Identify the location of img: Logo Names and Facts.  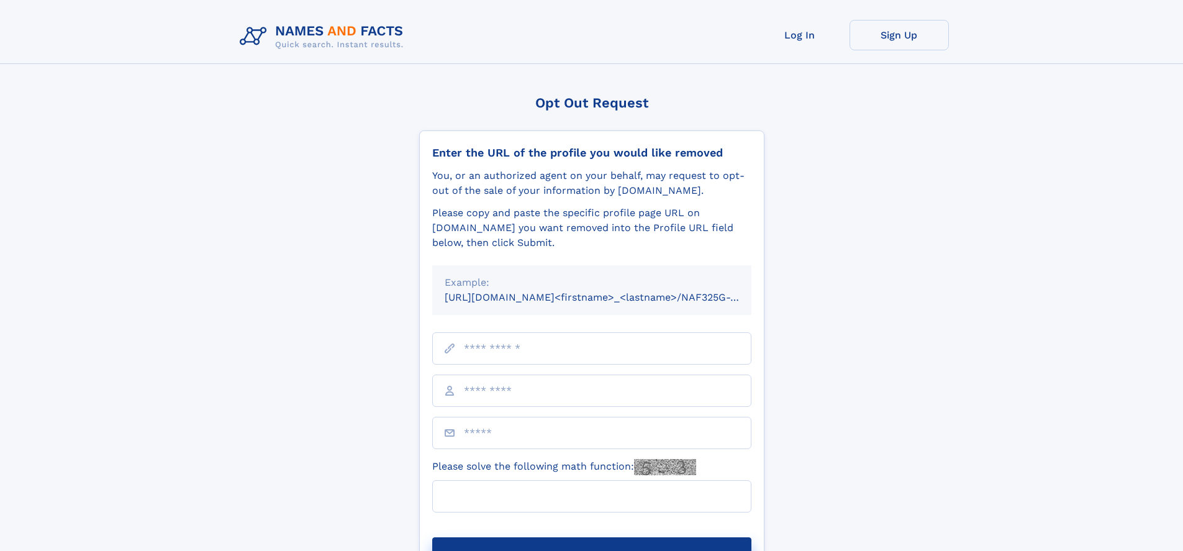
(324, 37).